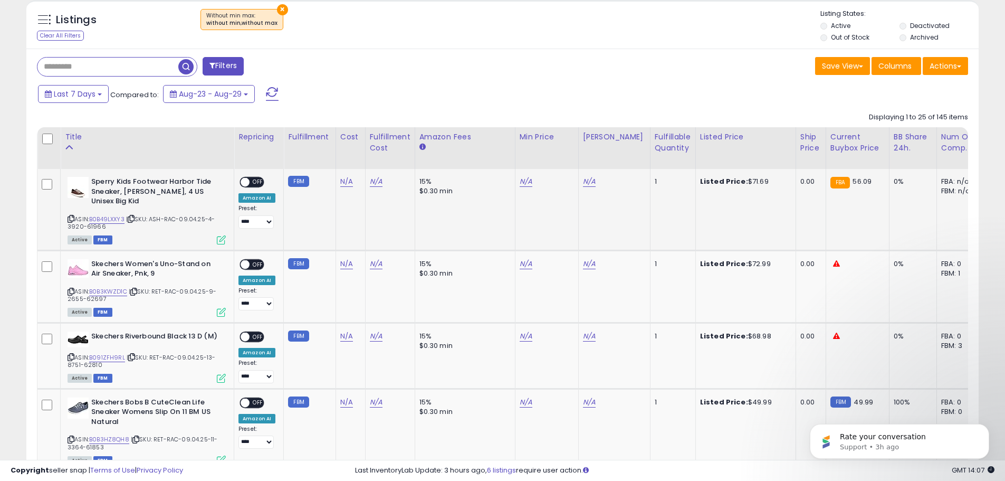  I want to click on div: seller snap | |, so click(97, 470).